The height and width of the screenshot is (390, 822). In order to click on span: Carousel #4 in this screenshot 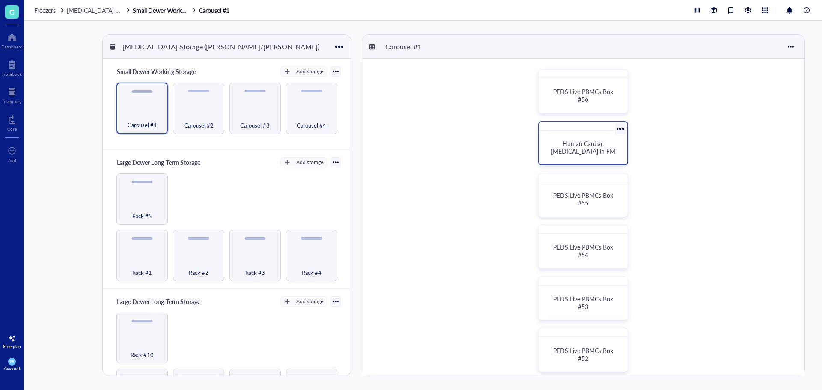, I will do `click(311, 125)`.